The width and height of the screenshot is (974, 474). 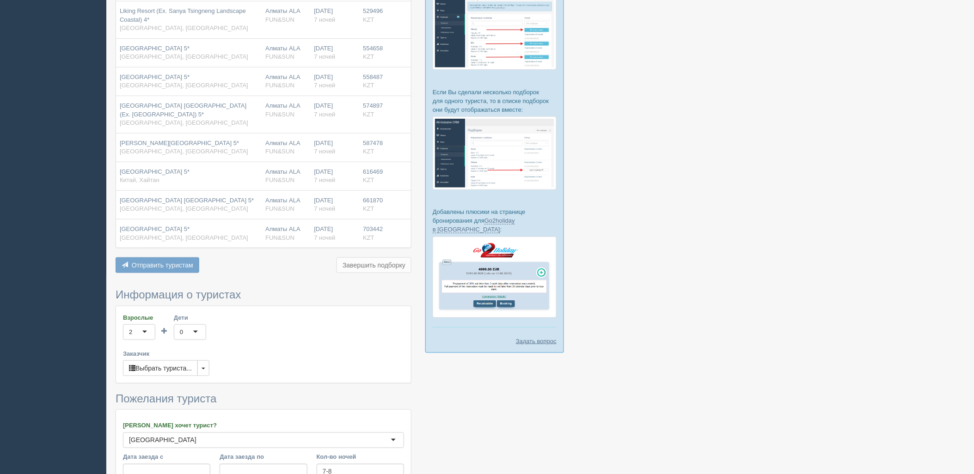 What do you see at coordinates (536, 341) in the screenshot?
I see `a: Задать вопрос` at bounding box center [536, 341].